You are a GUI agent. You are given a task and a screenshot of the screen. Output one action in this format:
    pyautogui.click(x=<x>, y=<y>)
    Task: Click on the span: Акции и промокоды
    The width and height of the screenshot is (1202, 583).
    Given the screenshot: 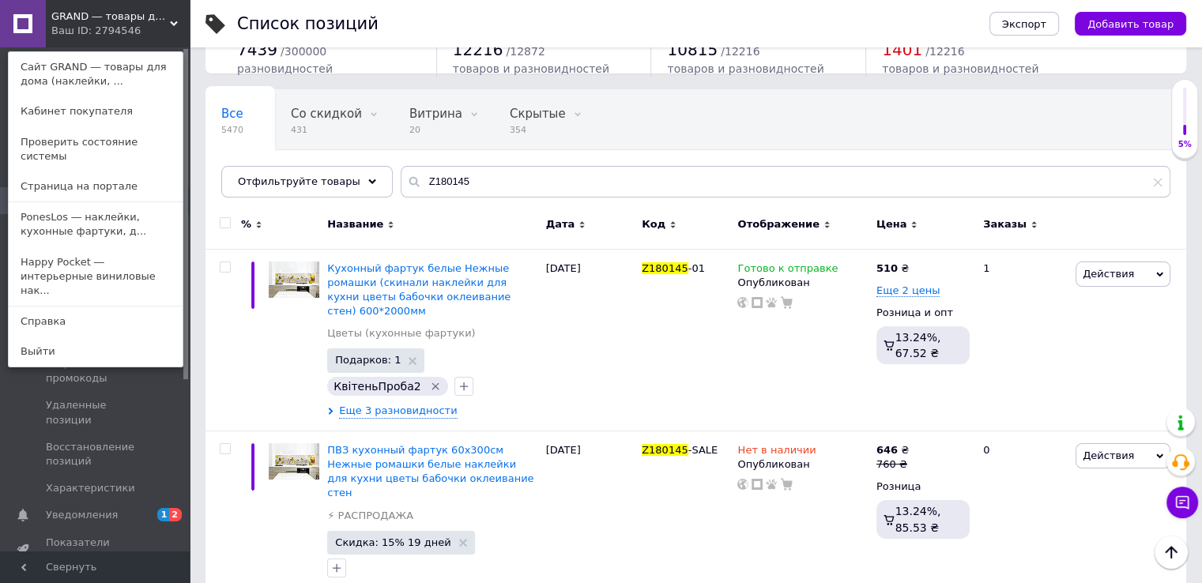 What is the action you would take?
    pyautogui.click(x=96, y=372)
    